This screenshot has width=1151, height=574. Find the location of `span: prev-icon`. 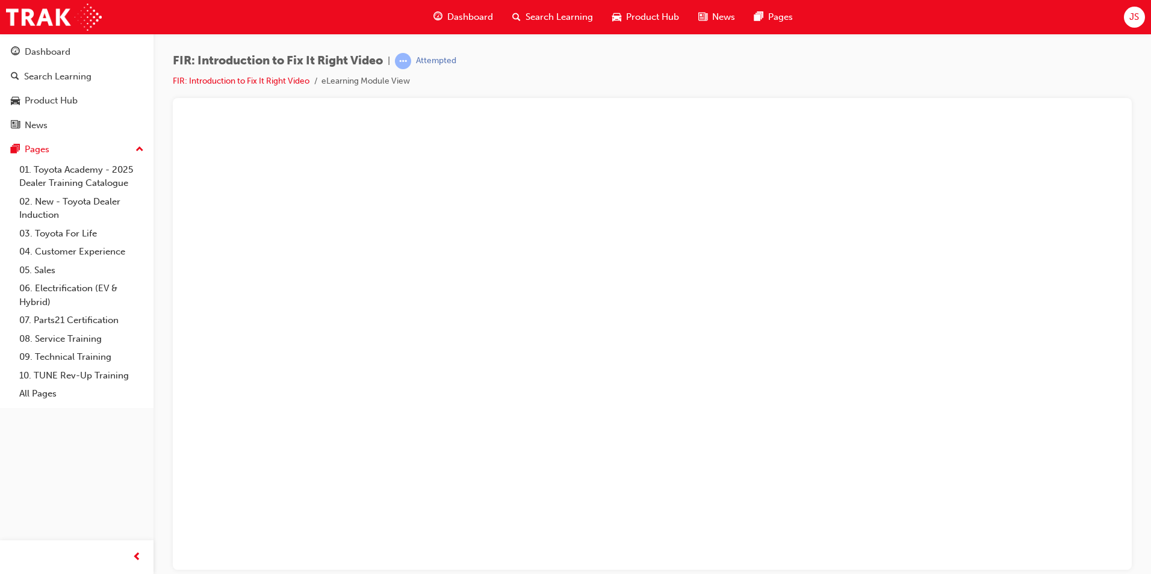

span: prev-icon is located at coordinates (137, 557).